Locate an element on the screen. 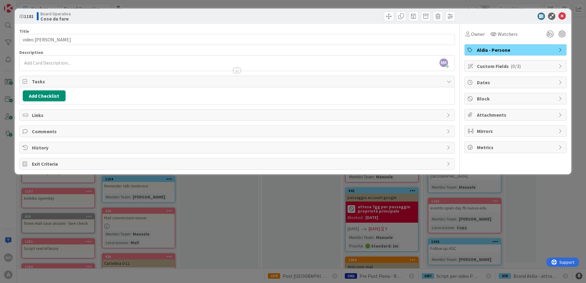  span: History is located at coordinates (237, 148).